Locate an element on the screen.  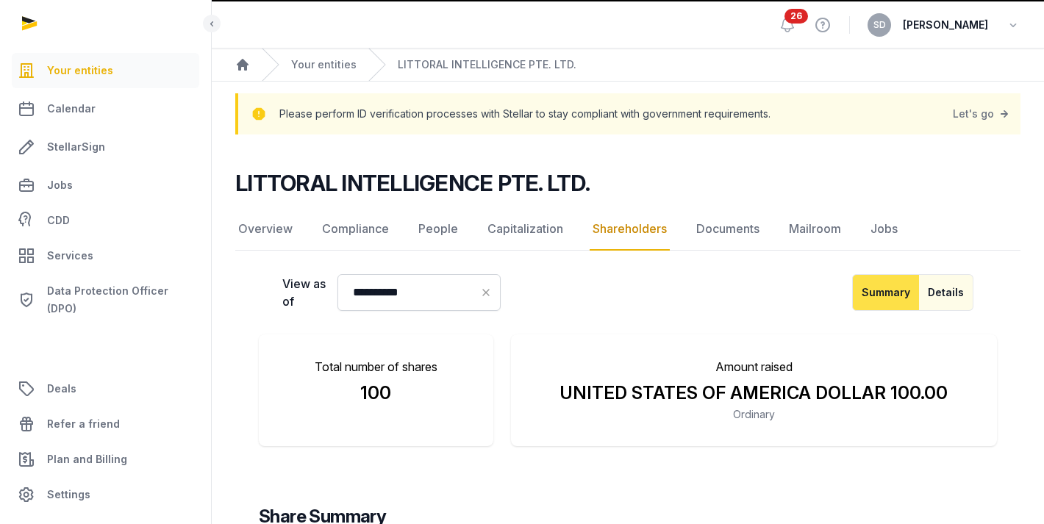
span: UNITED STATES OF AMERICA DOLLAR 100.00 is located at coordinates (754, 393).